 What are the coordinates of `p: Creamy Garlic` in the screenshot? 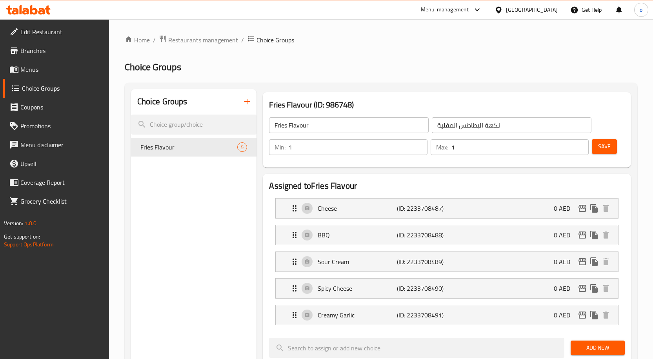 It's located at (357, 315).